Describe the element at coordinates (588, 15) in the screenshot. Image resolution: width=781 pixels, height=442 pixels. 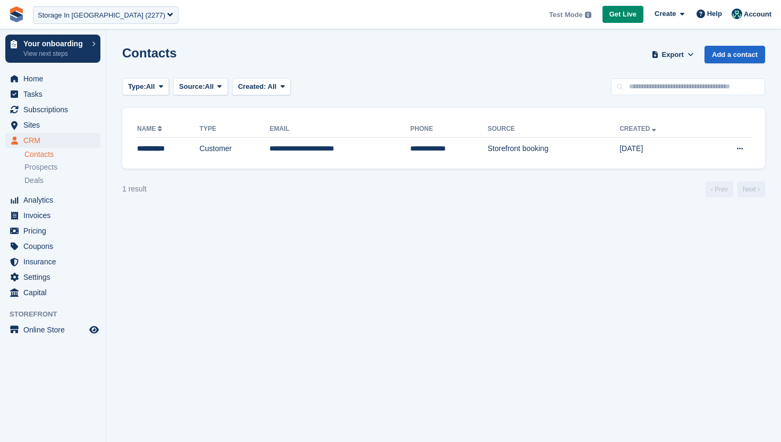
I see `img: icon-info-grey-7440780725fd019a000dd9b08b2336e03edf1995a4989e88bcd33f0948082b44.svg` at that location.